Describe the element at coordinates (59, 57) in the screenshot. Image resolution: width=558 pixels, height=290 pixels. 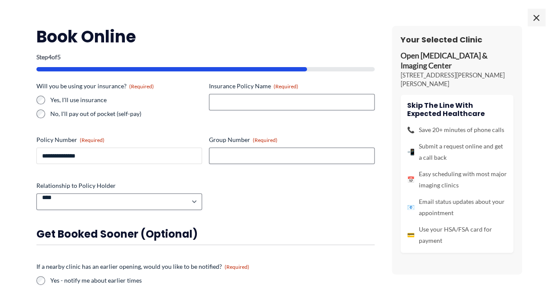
I see `span: 5` at that location.